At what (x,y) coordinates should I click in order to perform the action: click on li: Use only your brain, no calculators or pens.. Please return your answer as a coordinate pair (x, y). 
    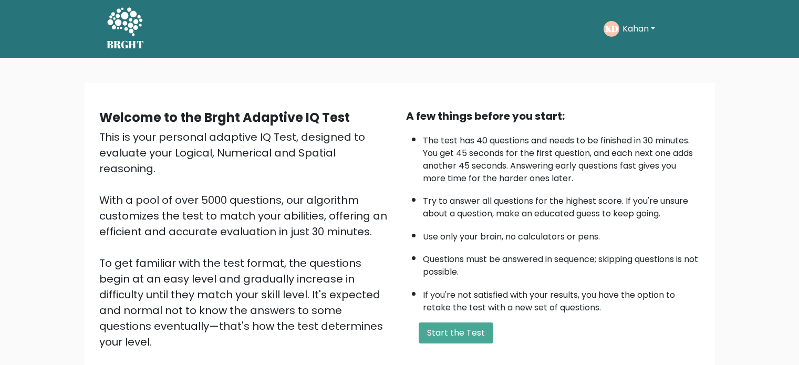
    Looking at the image, I should click on (561, 234).